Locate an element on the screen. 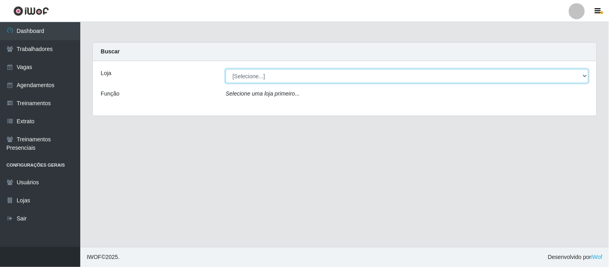 The height and width of the screenshot is (267, 609). span: Desenvolvido por is located at coordinates (575, 257).